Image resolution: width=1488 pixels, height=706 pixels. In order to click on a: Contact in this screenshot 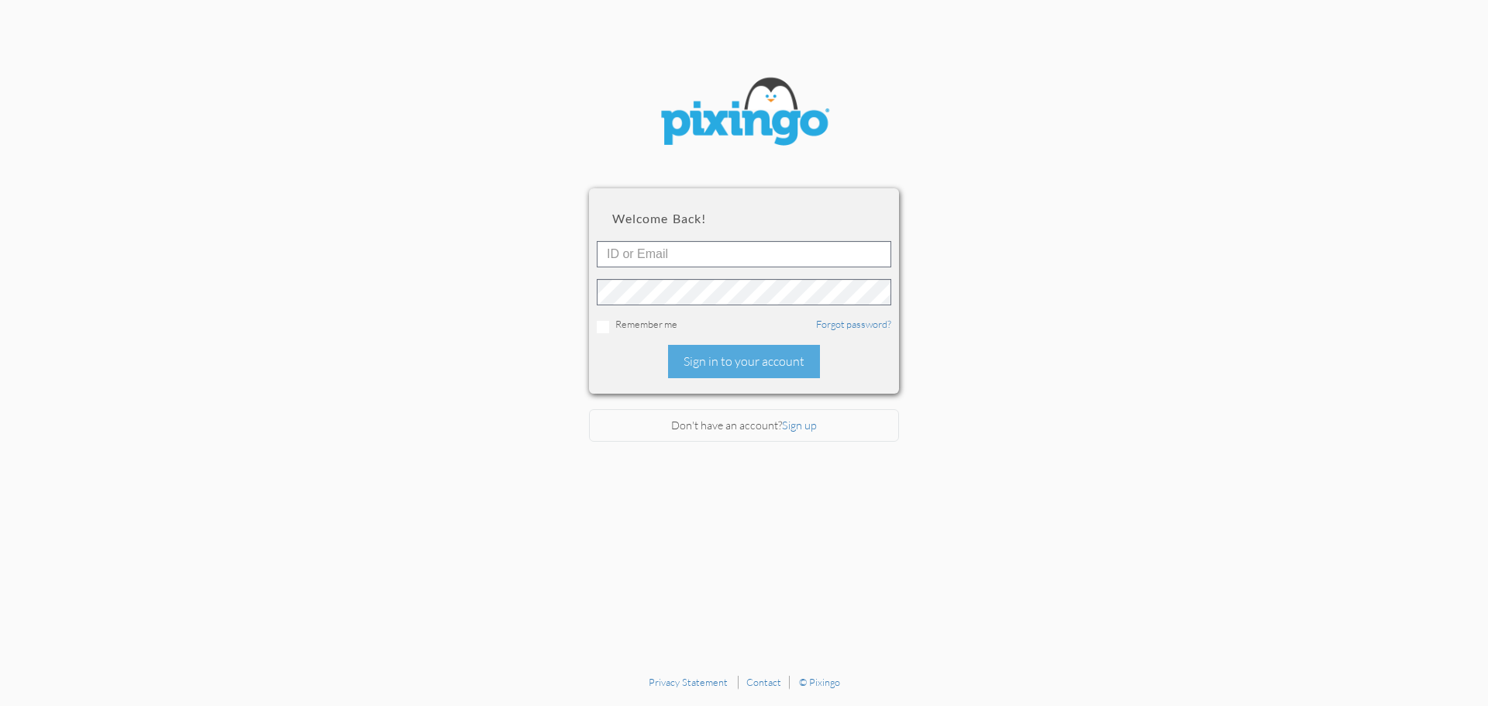, I will do `click(763, 682)`.